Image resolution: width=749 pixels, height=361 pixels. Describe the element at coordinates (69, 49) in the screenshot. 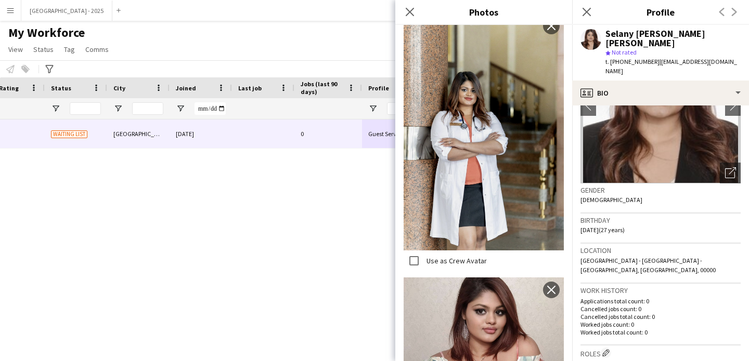

I see `span: Tag` at that location.